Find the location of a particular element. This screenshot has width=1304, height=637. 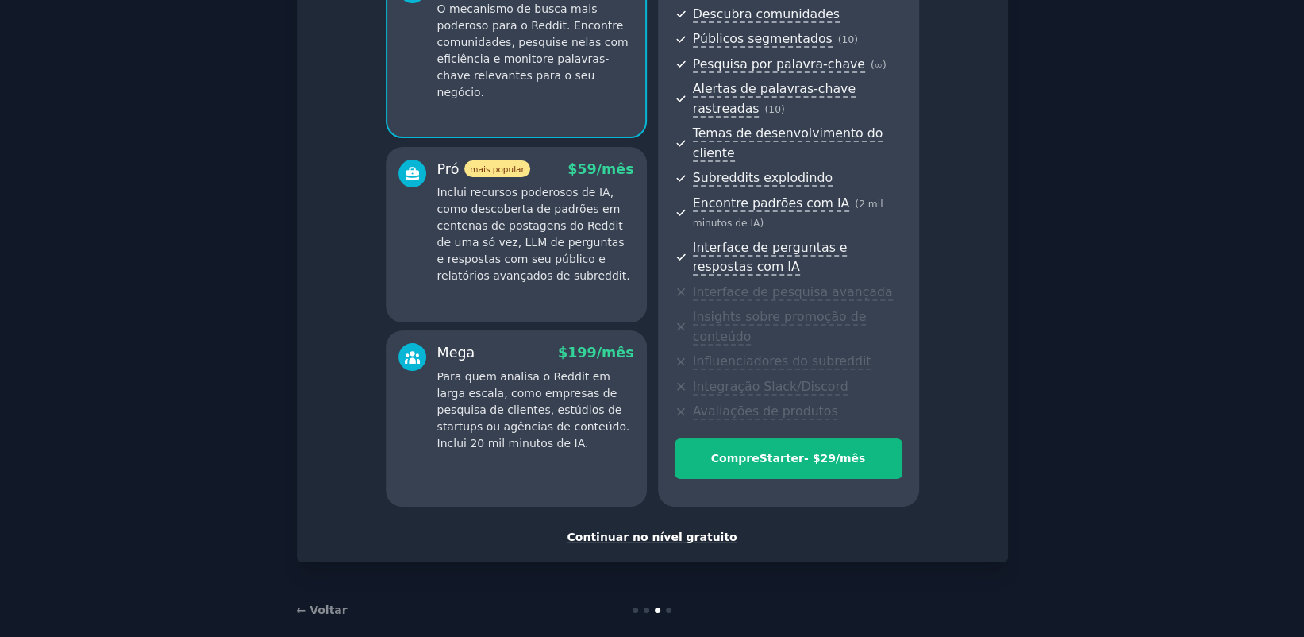

font: Pró is located at coordinates (449, 169).